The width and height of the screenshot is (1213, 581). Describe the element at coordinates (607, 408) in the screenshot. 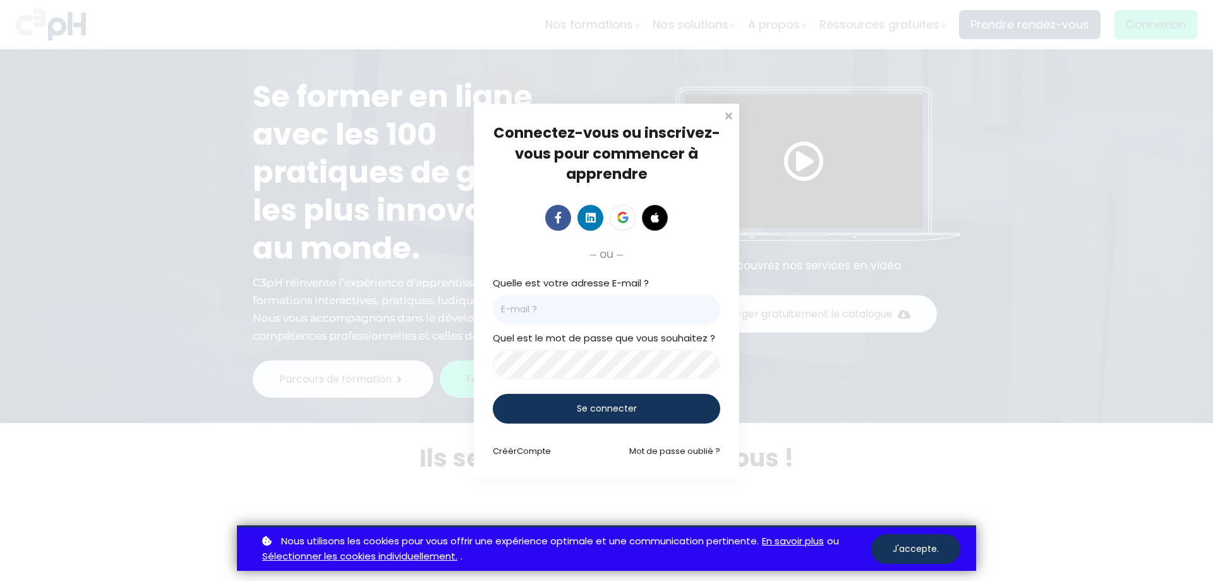

I see `span: Se connecter` at that location.